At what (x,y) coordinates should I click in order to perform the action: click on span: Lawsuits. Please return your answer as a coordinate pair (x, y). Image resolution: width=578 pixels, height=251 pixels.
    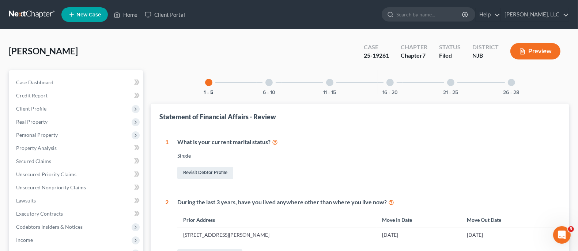
    Looking at the image, I should click on (26, 201).